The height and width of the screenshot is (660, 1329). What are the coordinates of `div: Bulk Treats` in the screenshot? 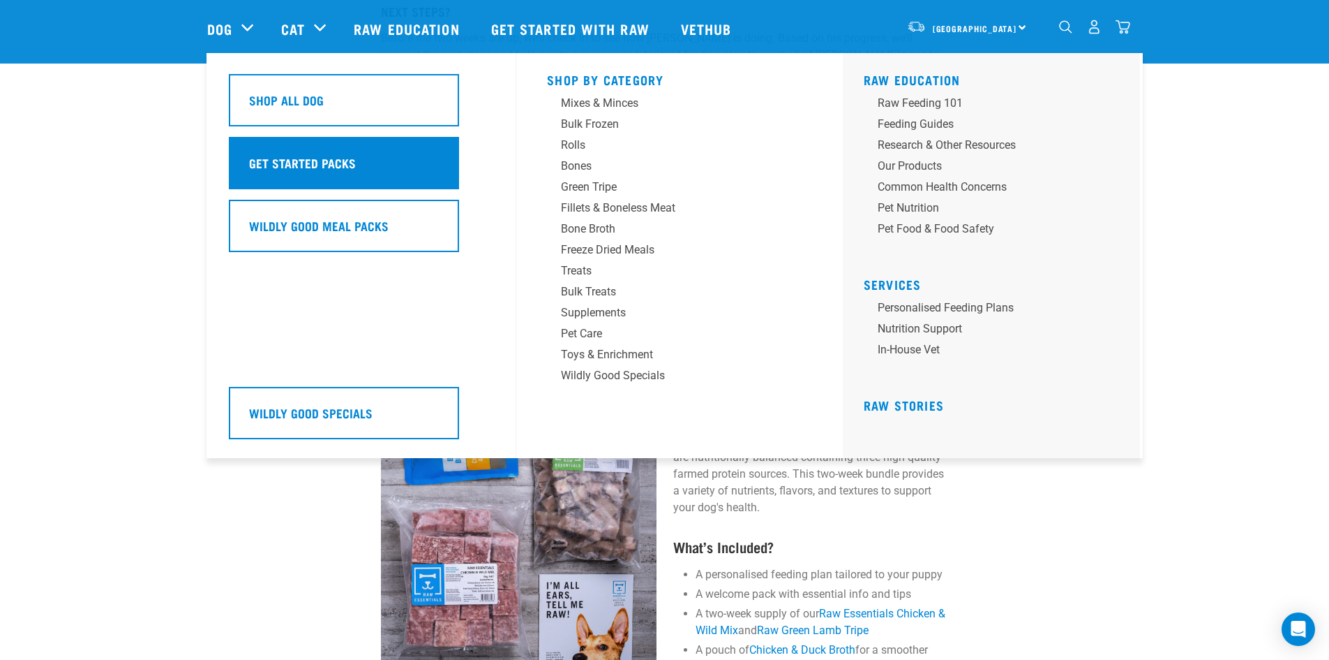 It's located at (670, 292).